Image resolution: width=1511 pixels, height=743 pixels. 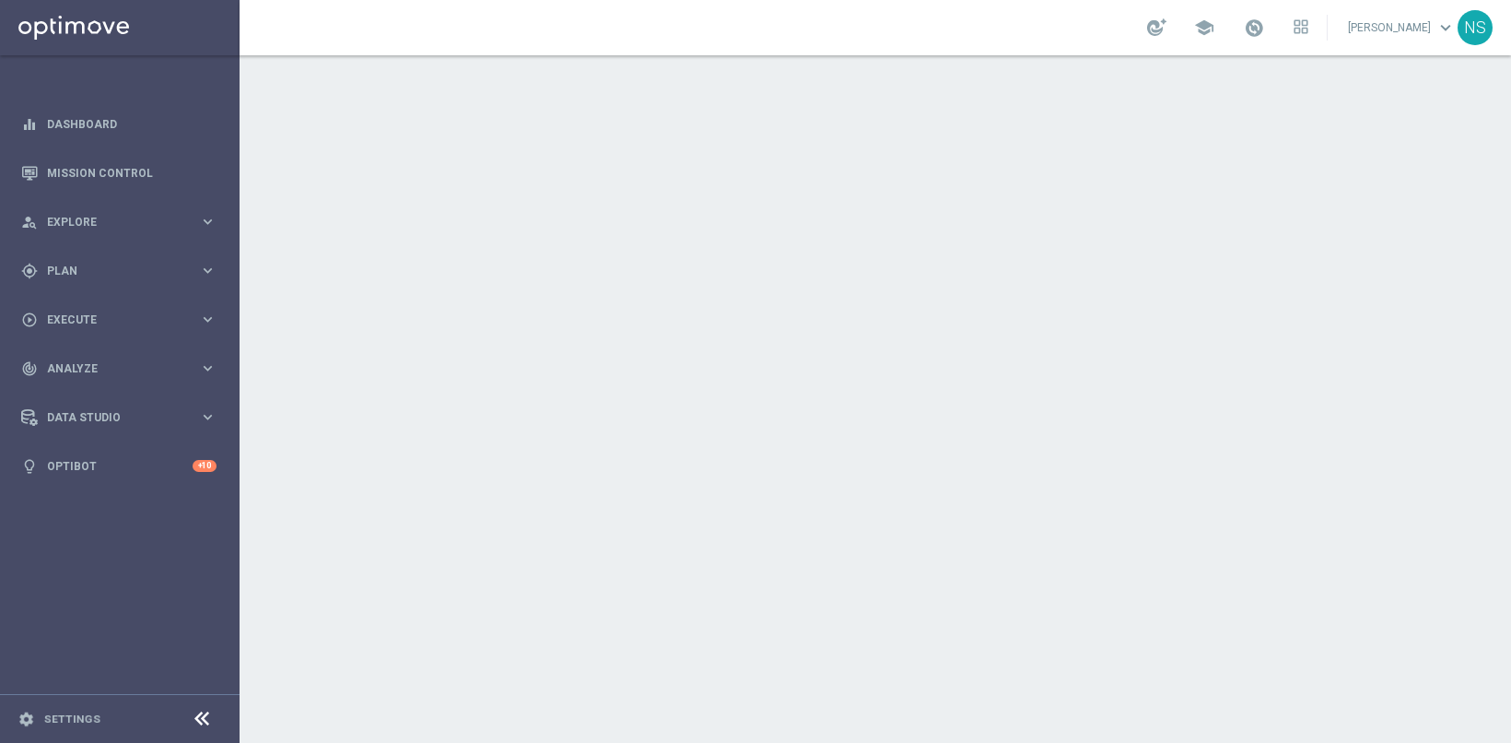 What do you see at coordinates (29, 466) in the screenshot?
I see `i: lightbulb` at bounding box center [29, 466].